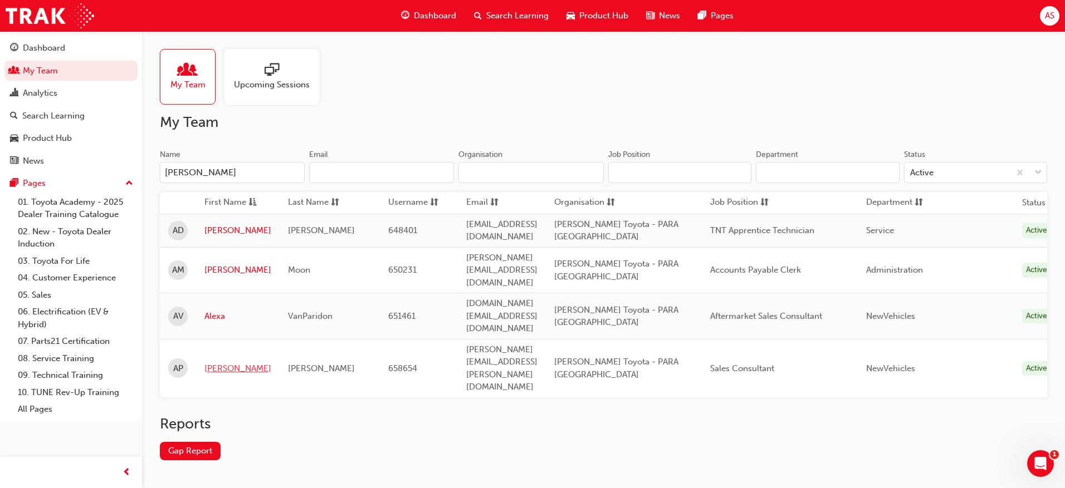 This screenshot has width=1065, height=488. Describe the element at coordinates (585, 203) in the screenshot. I see `button: Organisationsorting-icon` at that location.